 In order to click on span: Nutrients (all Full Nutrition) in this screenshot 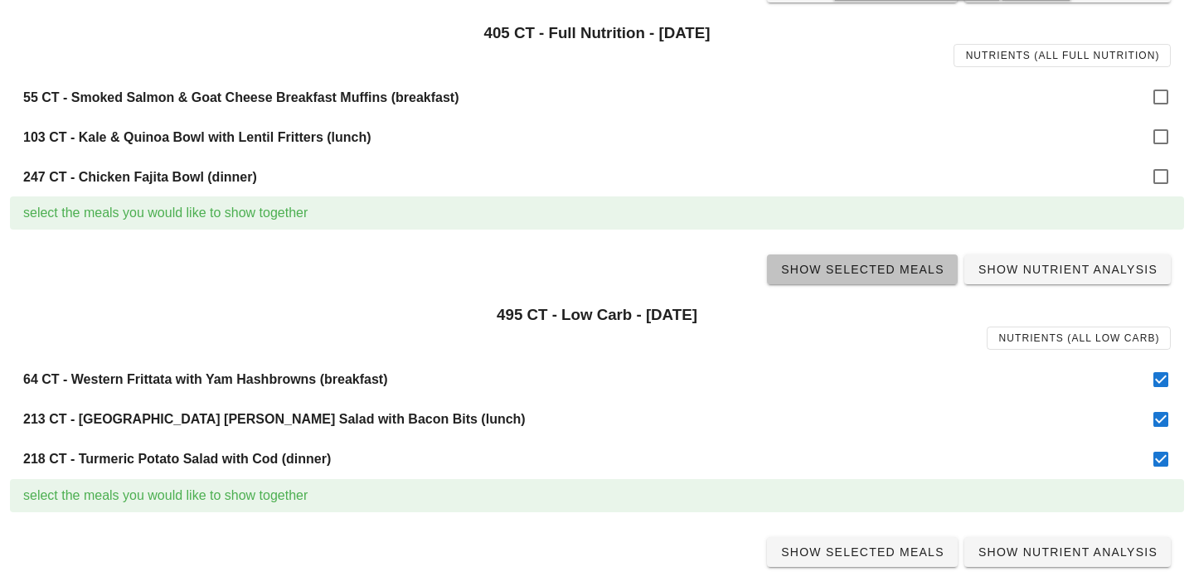, I will do `click(1062, 56)`.